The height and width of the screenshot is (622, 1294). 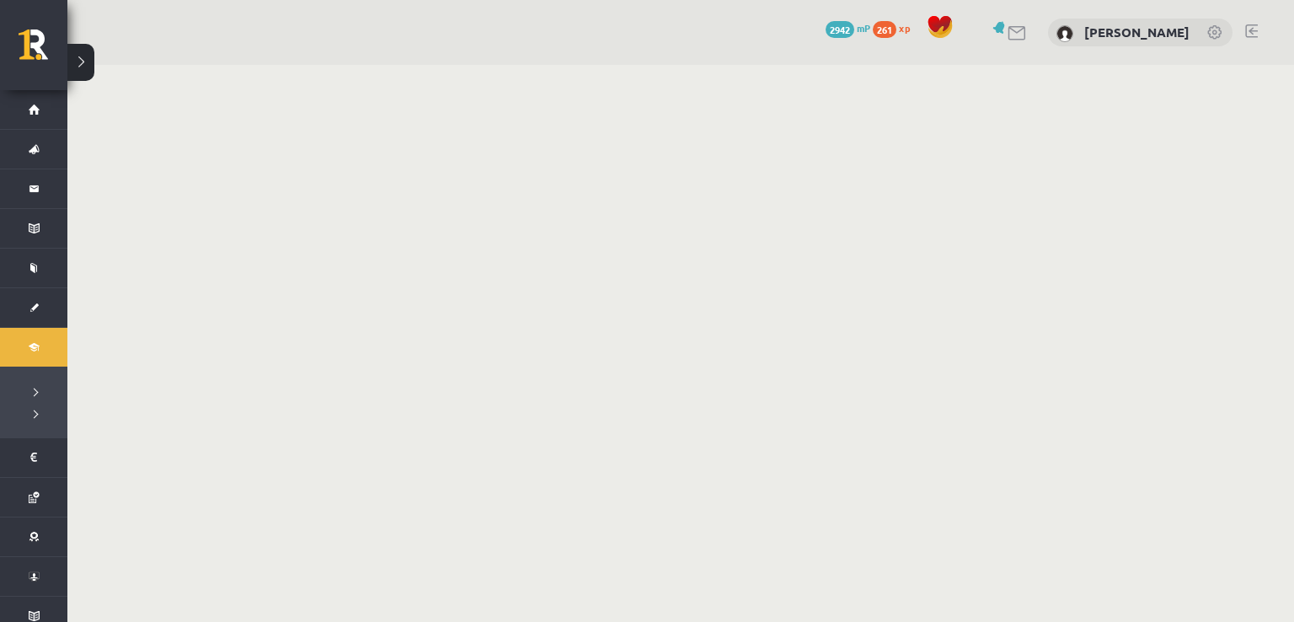 I want to click on a: 2942 mP, so click(x=848, y=28).